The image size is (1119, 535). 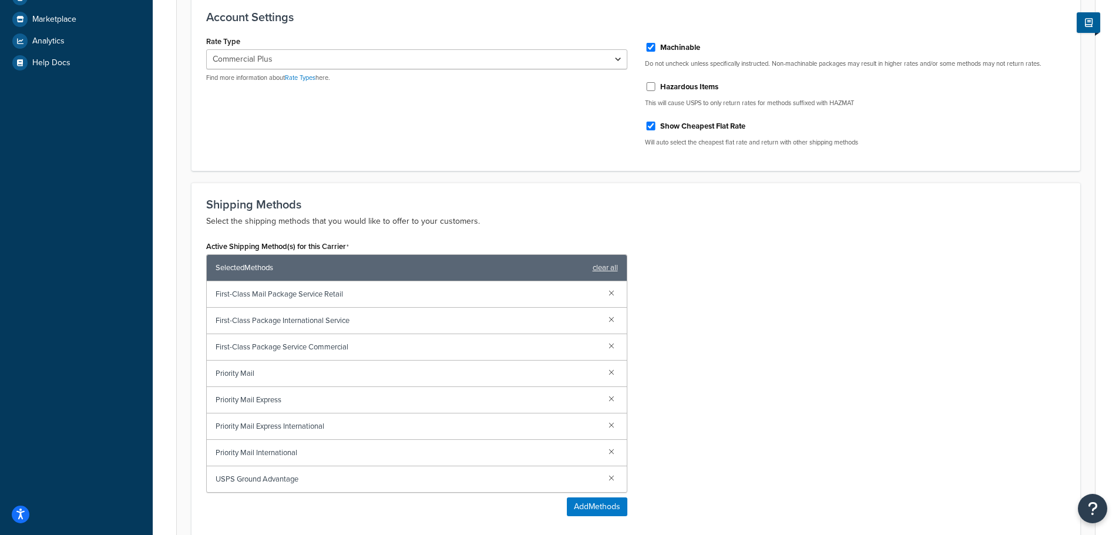 What do you see at coordinates (1089, 22) in the screenshot?
I see `button: Show Help Docs` at bounding box center [1089, 22].